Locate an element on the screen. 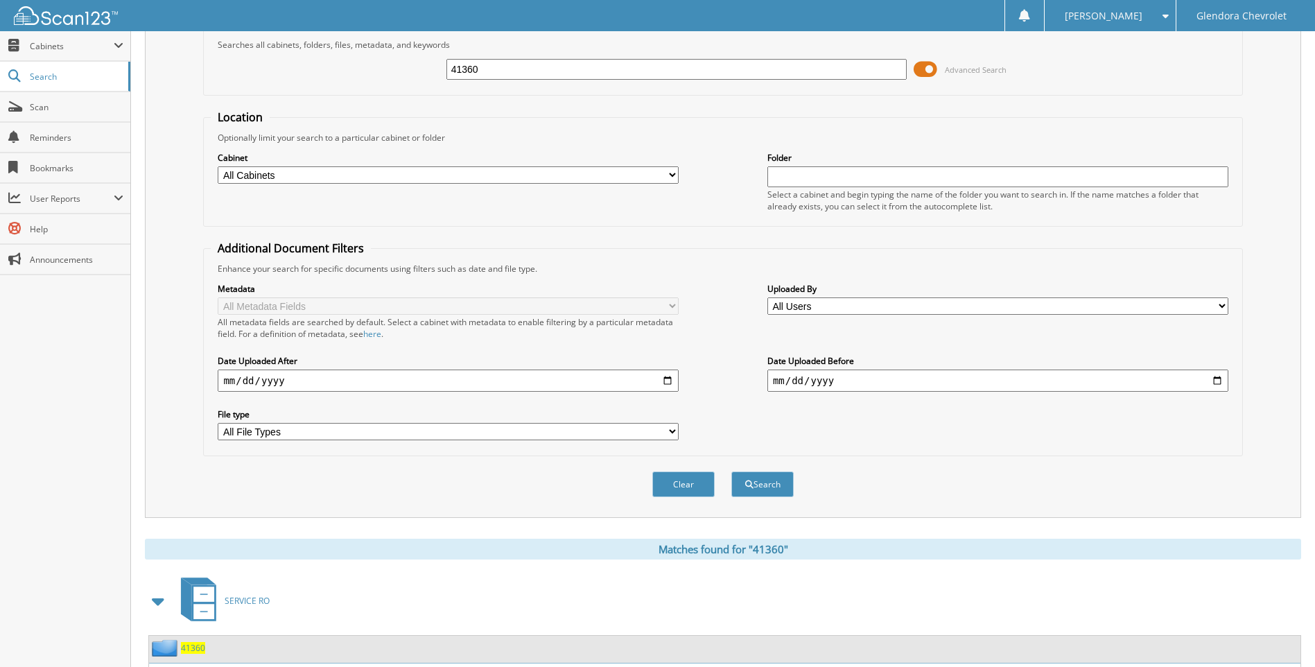 The height and width of the screenshot is (667, 1315). div: Select a cabinet and begin typing the name of the folder you want to search in. If the name match... is located at coordinates (997, 200).